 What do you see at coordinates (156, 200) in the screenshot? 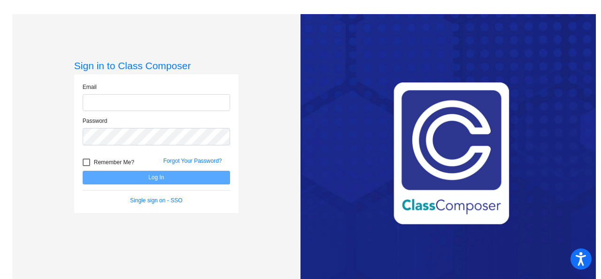
I see `a: Single sign on - SSO` at bounding box center [156, 200].